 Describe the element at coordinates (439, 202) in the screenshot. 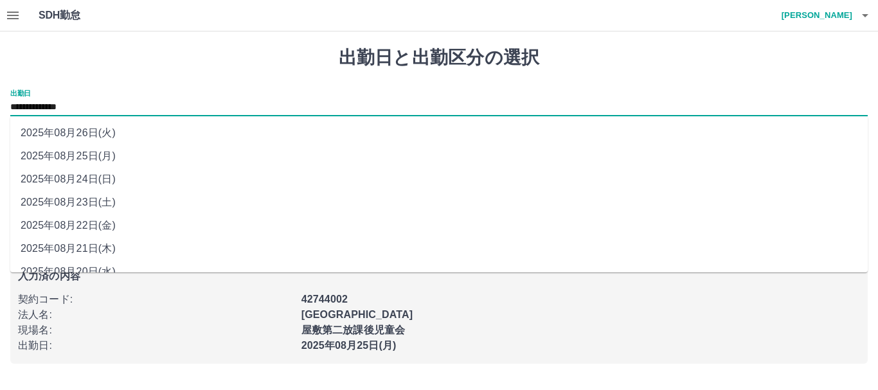

I see `li: 2025年08月23日(土)` at that location.